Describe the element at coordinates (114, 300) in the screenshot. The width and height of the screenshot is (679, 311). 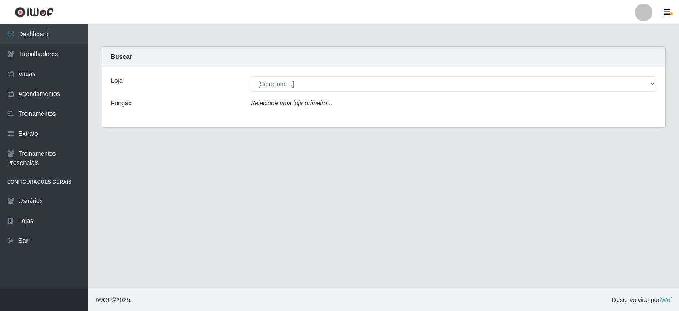
I see `span: © 2025 .` at that location.